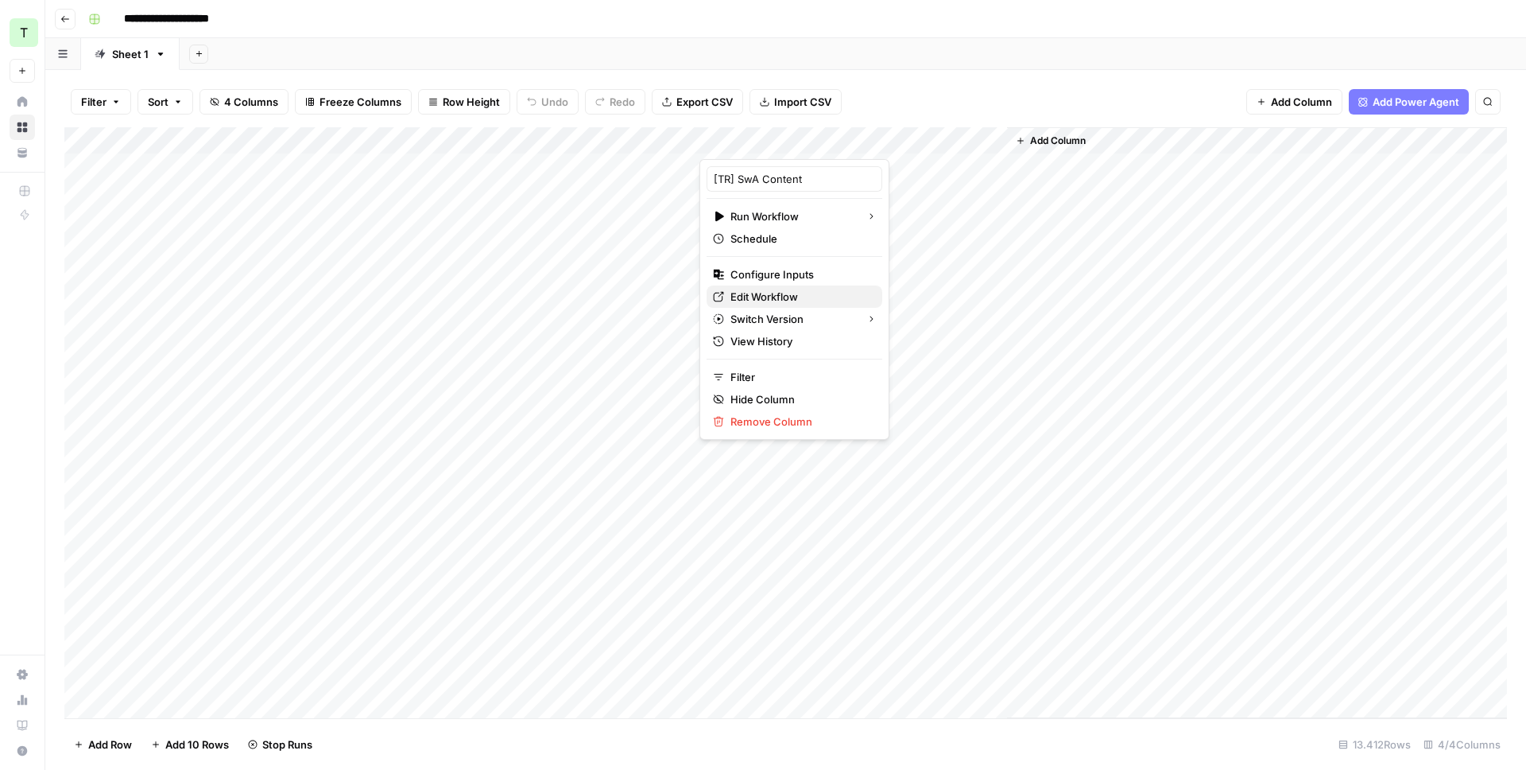  Describe the element at coordinates (110, 744) in the screenshot. I see `span: Add Row` at that location.